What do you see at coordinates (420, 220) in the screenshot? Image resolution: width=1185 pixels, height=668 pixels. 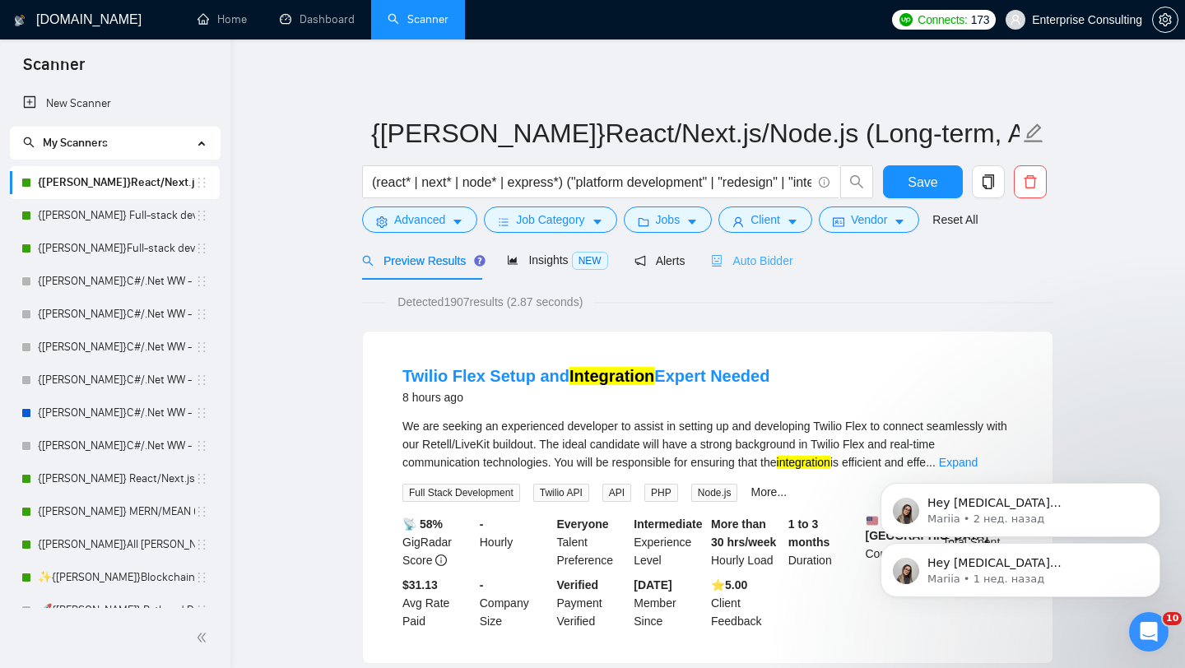 I see `button: settingAdvancedcaret-down` at bounding box center [420, 220].